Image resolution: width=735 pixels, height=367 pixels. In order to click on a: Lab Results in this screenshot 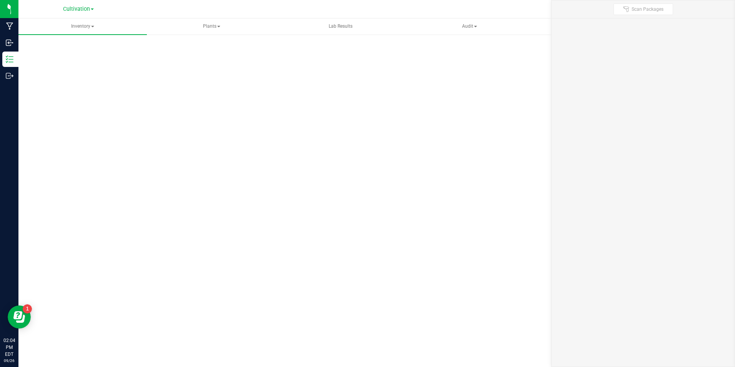, I will do `click(341, 27)`.